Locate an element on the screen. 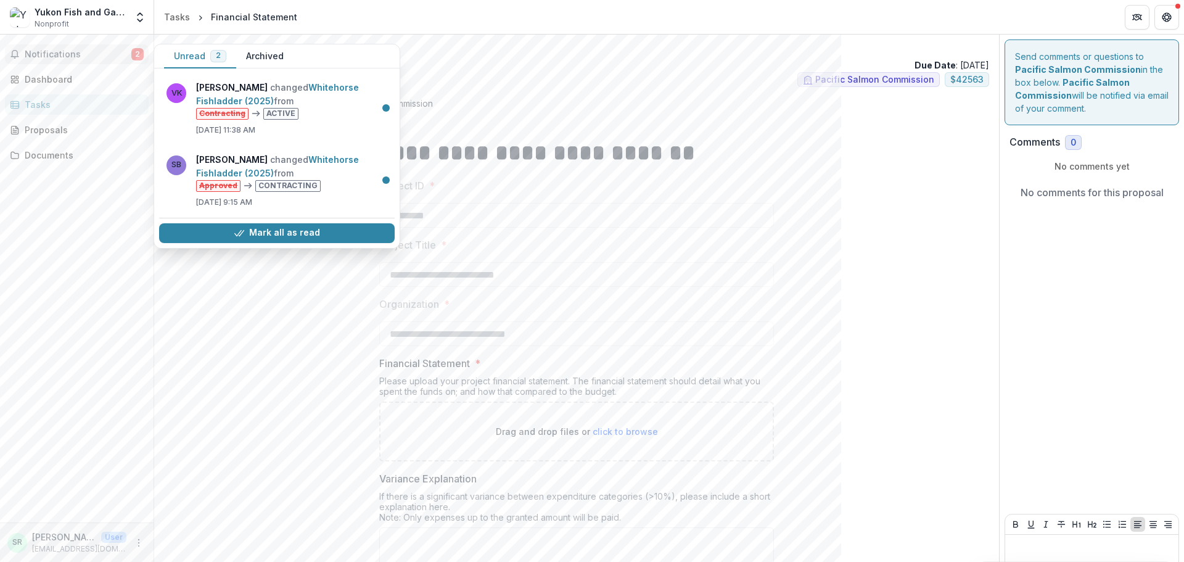 This screenshot has height=562, width=1184. p: Drag and drop files or is located at coordinates (577, 431).